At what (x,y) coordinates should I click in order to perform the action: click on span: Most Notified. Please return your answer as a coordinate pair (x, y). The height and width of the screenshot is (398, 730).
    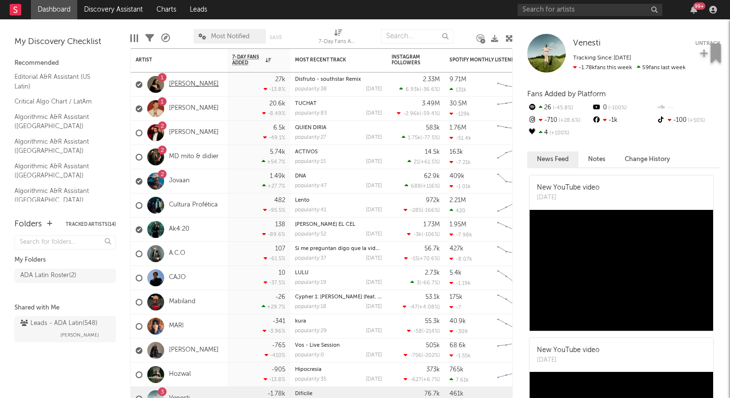
    Looking at the image, I should click on (230, 36).